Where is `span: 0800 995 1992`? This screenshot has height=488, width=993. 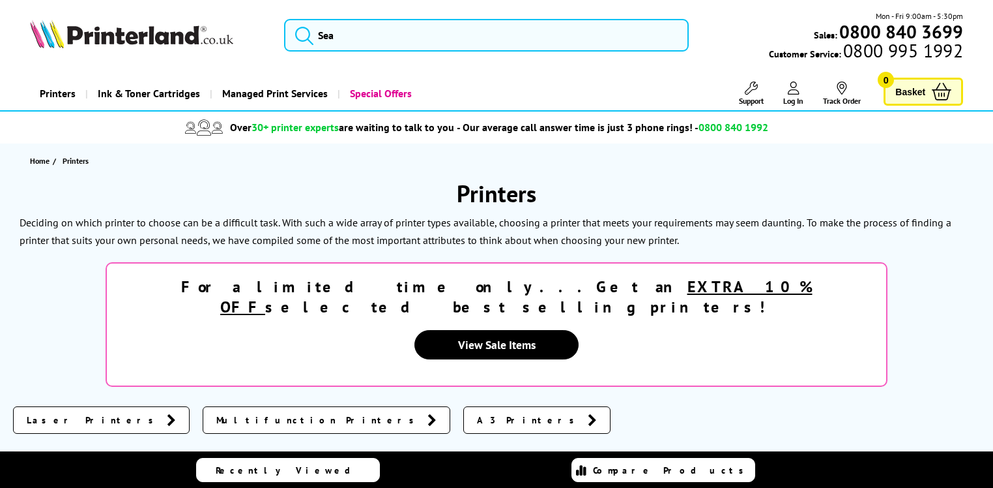
span: 0800 995 1992 is located at coordinates (902, 50).